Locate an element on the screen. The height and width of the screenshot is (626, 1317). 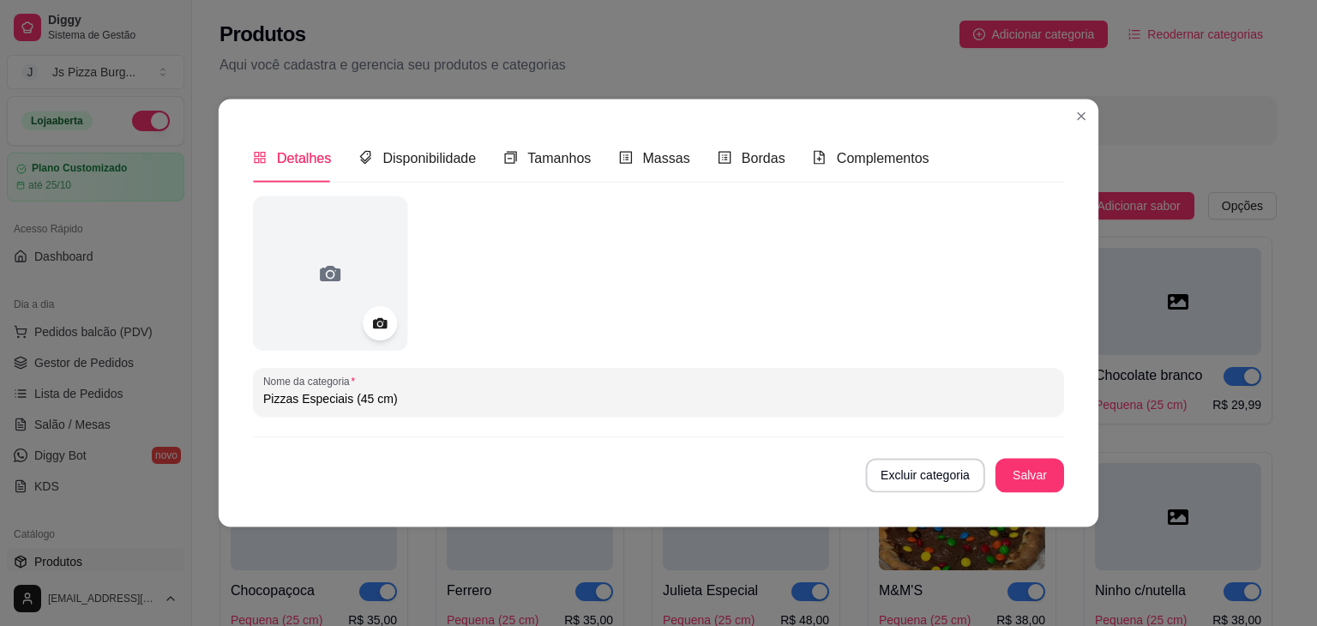
span: Disponibilidade is located at coordinates (429, 157).